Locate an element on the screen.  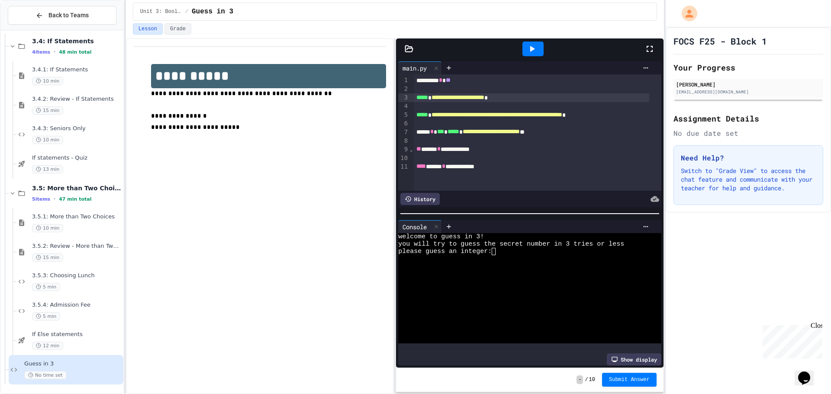
button: Back to Teams is located at coordinates (62, 15).